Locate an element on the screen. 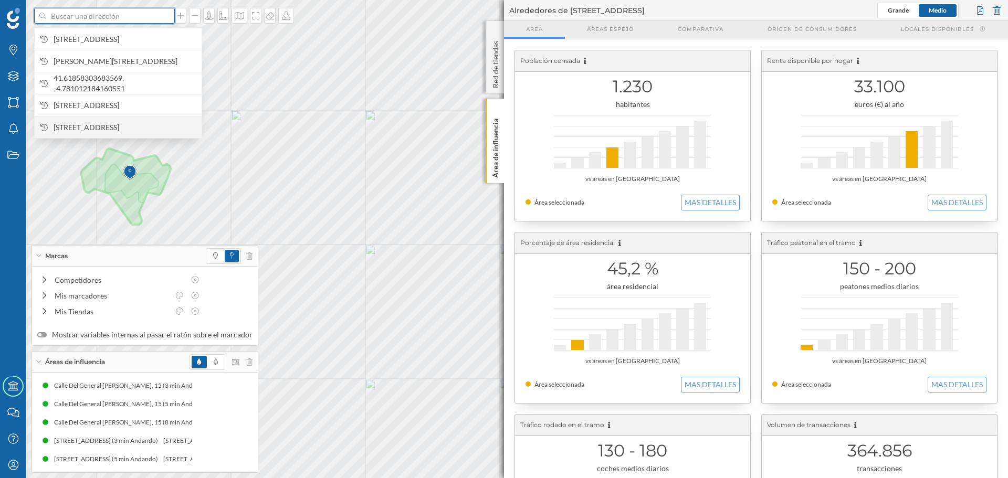 Image resolution: width=1008 pixels, height=478 pixels. span: Comparativa is located at coordinates (701, 29).